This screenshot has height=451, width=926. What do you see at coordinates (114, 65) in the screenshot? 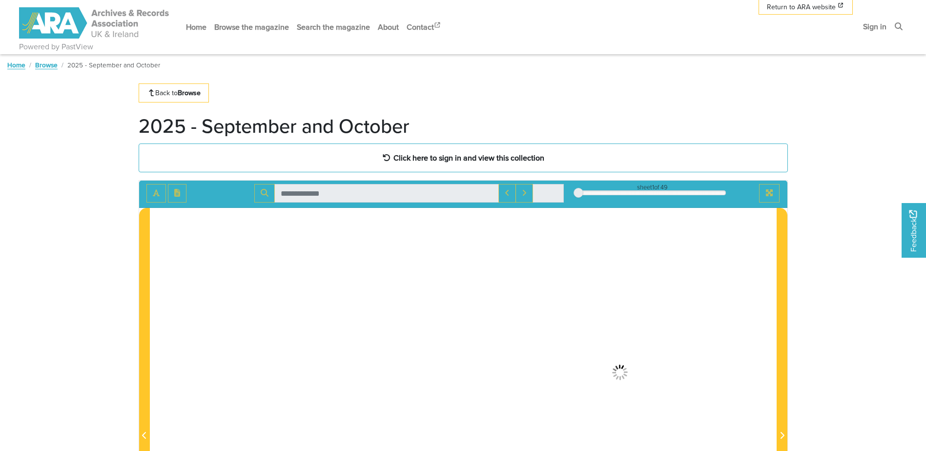
I see `span: 2025 - September and October` at bounding box center [114, 65].